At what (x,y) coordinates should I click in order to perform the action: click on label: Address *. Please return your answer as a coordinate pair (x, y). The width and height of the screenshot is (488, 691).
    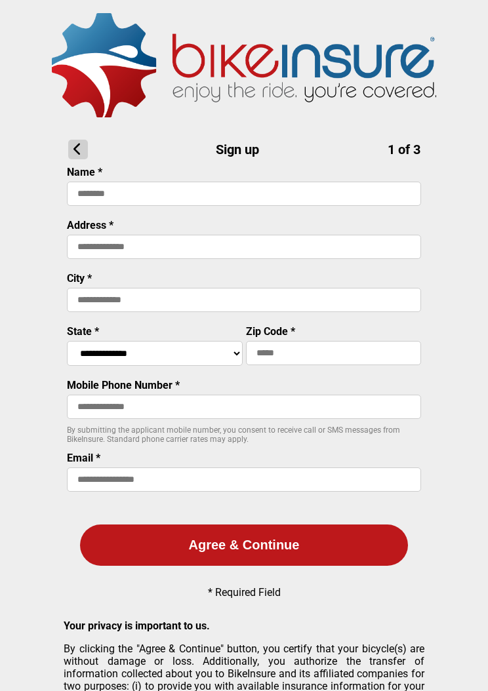
    Looking at the image, I should click on (90, 225).